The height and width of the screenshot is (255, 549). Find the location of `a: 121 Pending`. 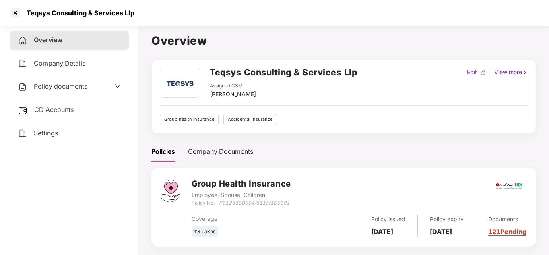

a: 121 Pending is located at coordinates (507, 231).